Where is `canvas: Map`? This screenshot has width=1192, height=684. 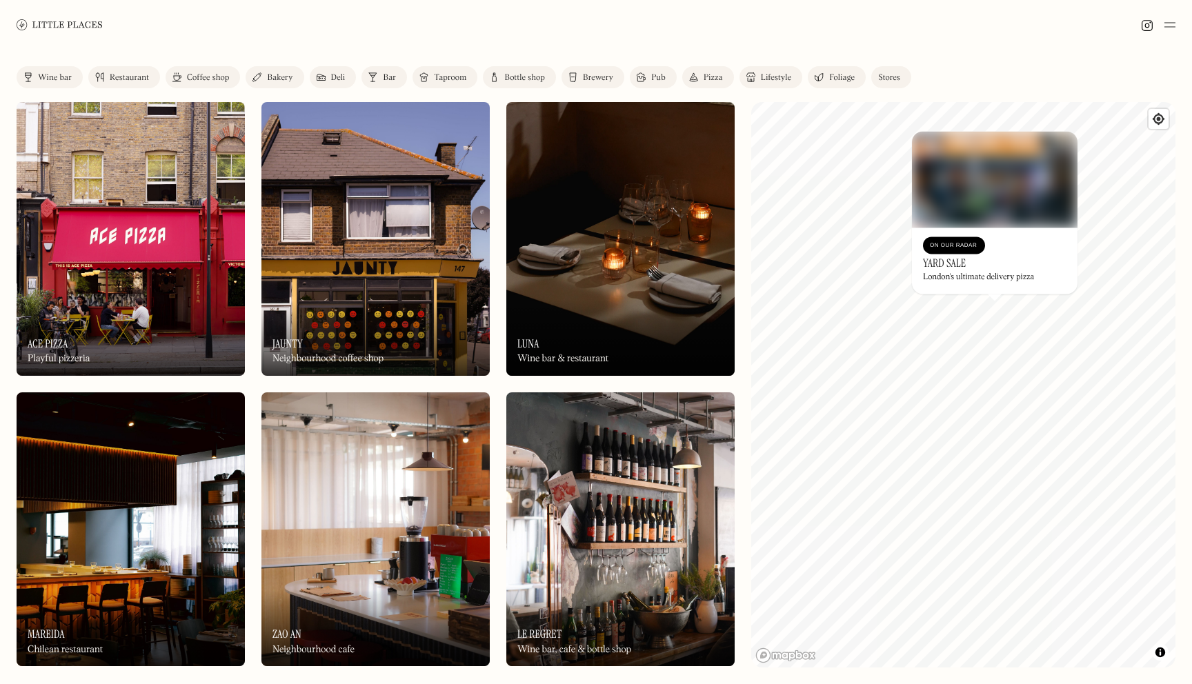
canvas: Map is located at coordinates (963, 385).